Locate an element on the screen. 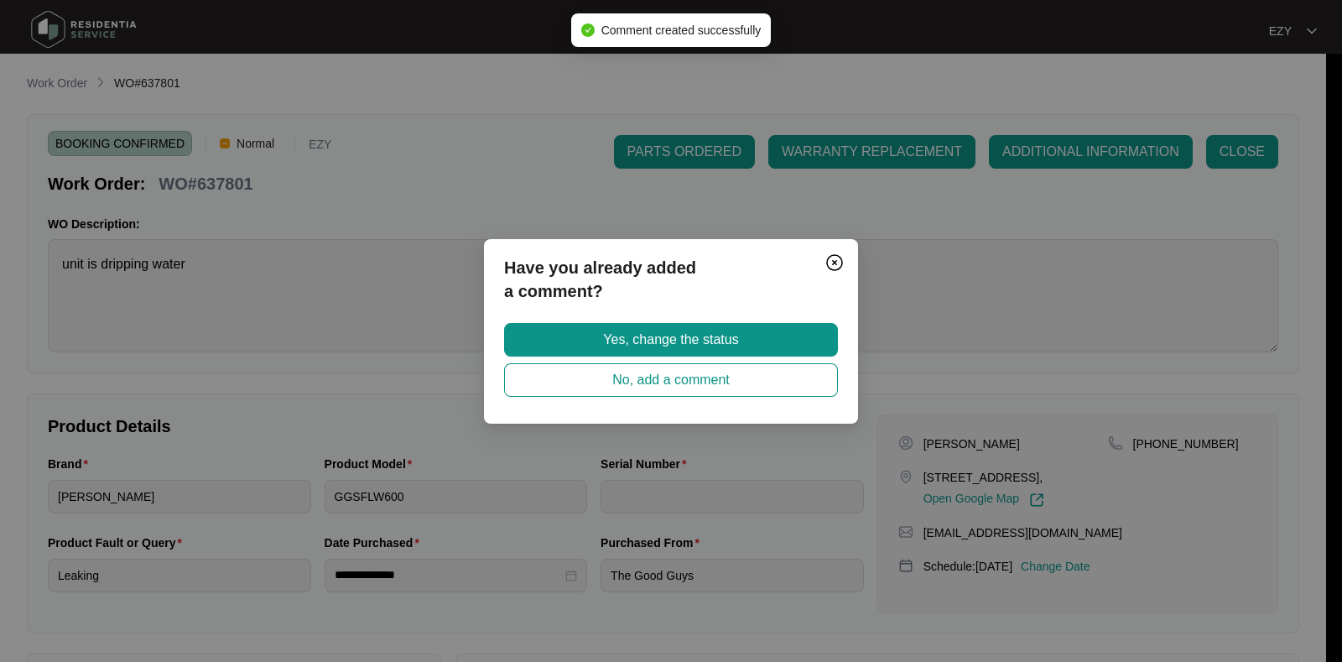  span: No, add a comment is located at coordinates (671, 380).